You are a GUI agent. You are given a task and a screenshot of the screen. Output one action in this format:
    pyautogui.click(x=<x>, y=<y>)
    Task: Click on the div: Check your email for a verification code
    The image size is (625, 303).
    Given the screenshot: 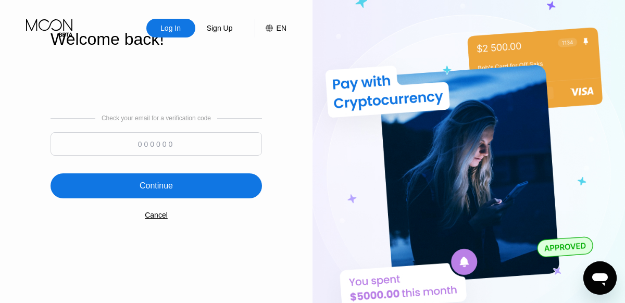 What is the action you would take?
    pyautogui.click(x=156, y=118)
    